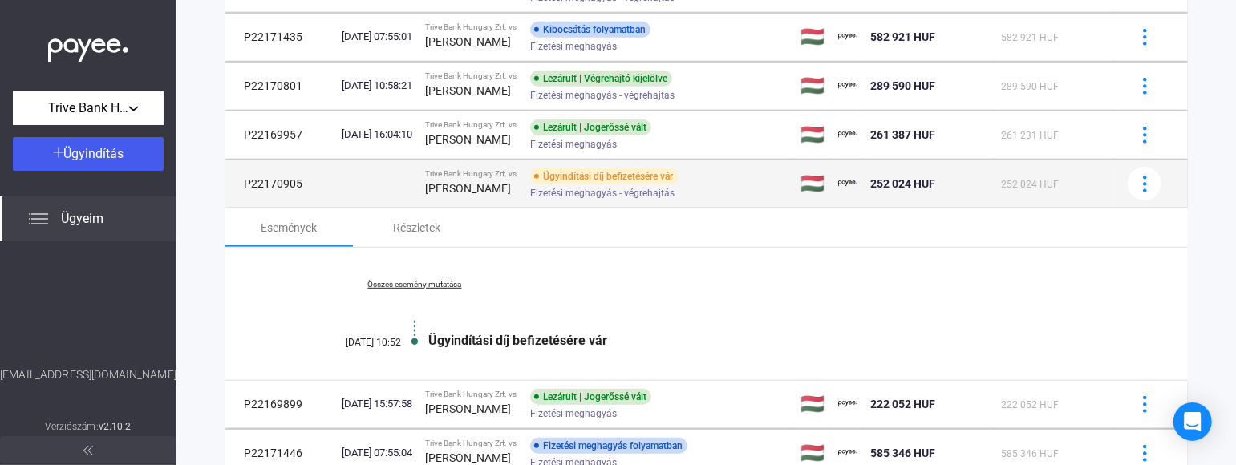 The height and width of the screenshot is (465, 1236). Describe the element at coordinates (38, 219) in the screenshot. I see `img: list.svg` at that location.